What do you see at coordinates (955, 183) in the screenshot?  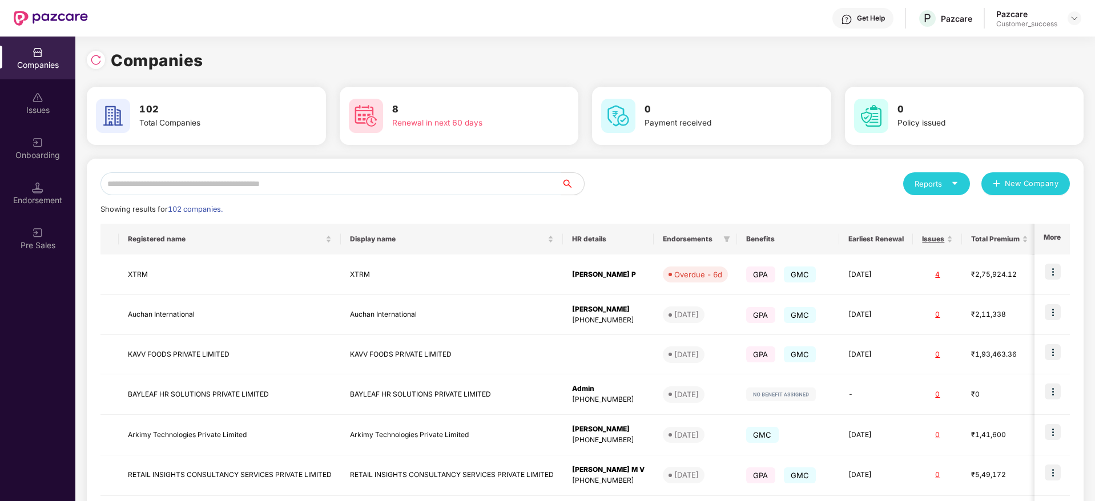 I see `span: caret-down` at bounding box center [955, 183].